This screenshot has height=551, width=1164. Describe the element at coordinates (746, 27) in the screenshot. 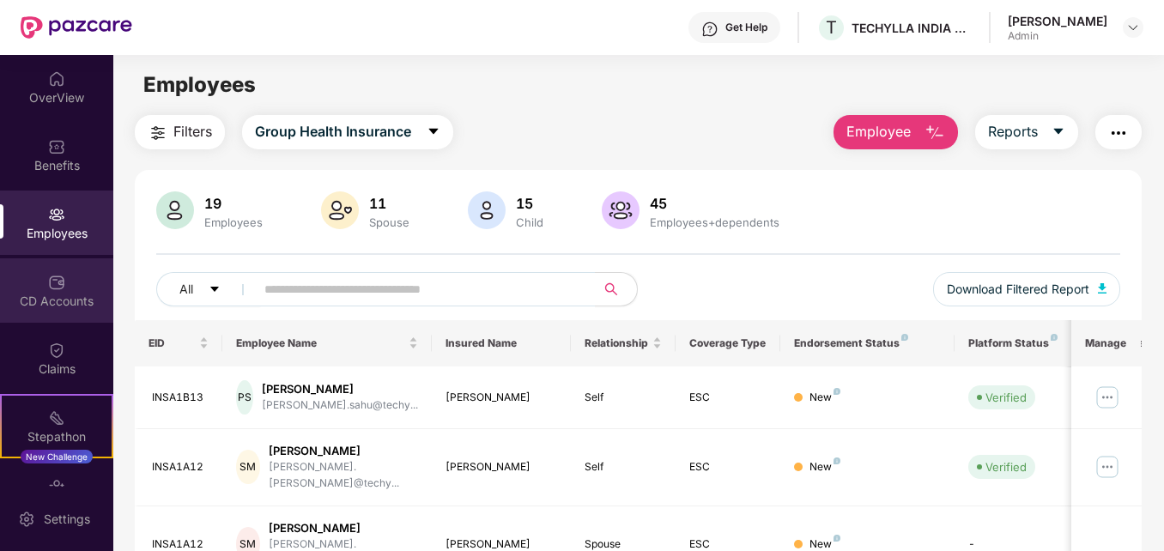

I see `div: Get Help` at that location.